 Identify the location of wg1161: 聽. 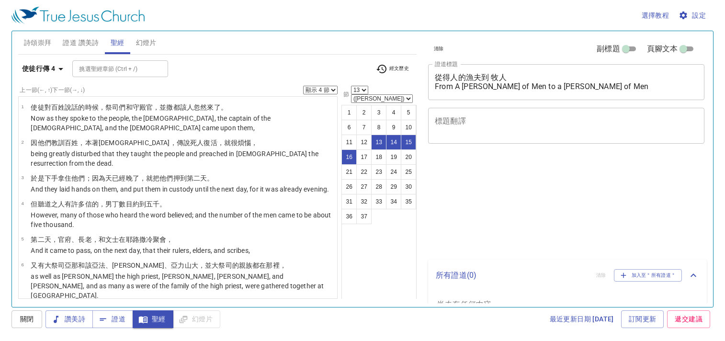
(102, 204).